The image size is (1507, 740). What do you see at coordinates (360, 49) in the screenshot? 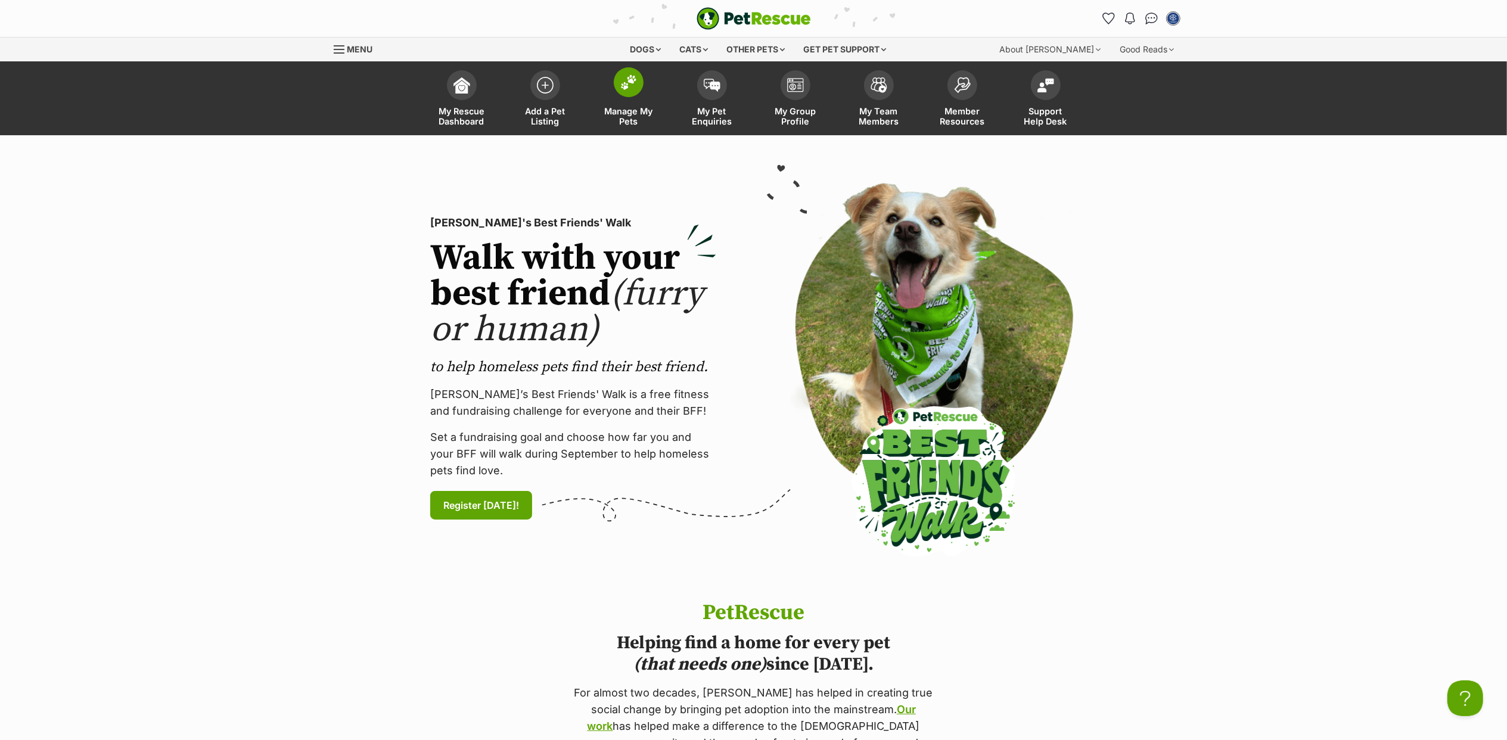
I see `span: Menu` at bounding box center [360, 49].